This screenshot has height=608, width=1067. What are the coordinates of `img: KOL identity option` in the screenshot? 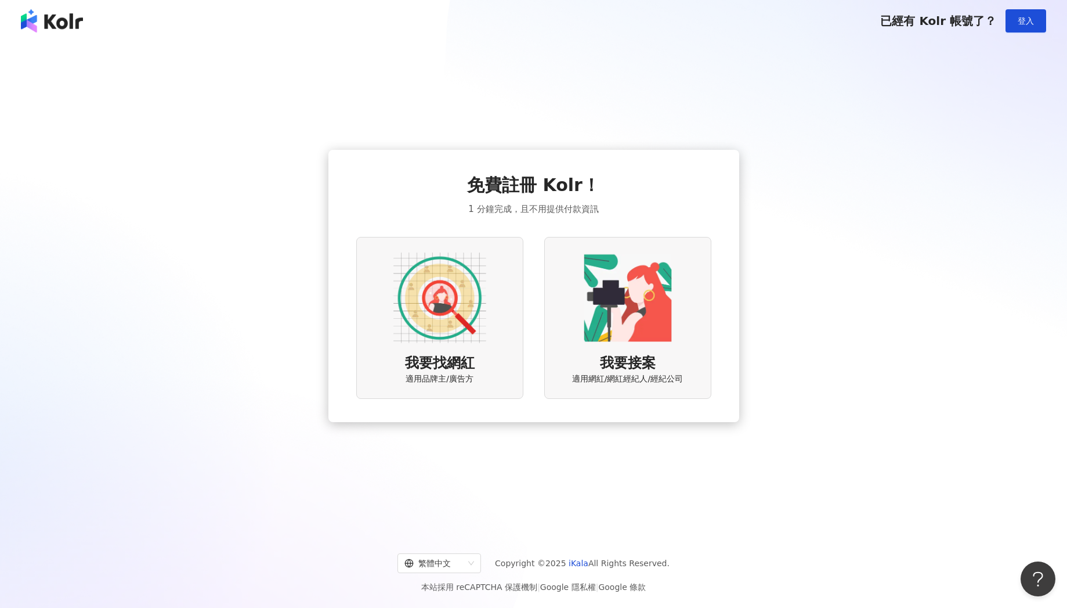 It's located at (628, 298).